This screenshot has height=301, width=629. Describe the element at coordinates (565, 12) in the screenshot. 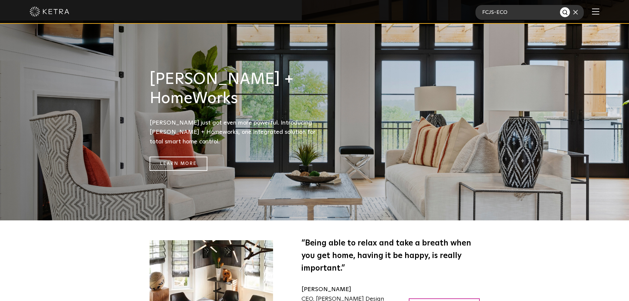

I see `button: Search` at that location.